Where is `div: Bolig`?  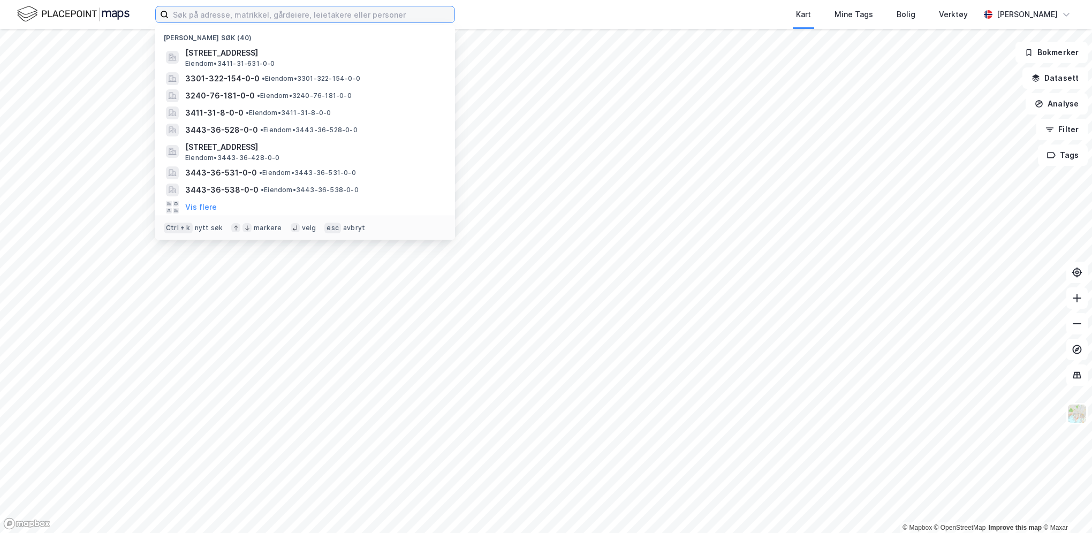 div: Bolig is located at coordinates (905, 14).